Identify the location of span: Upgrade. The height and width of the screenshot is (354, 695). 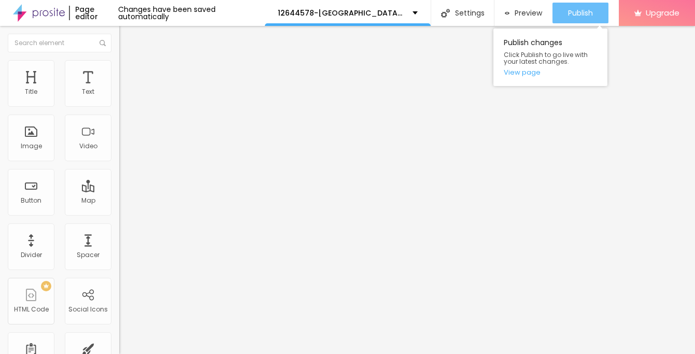
(662, 12).